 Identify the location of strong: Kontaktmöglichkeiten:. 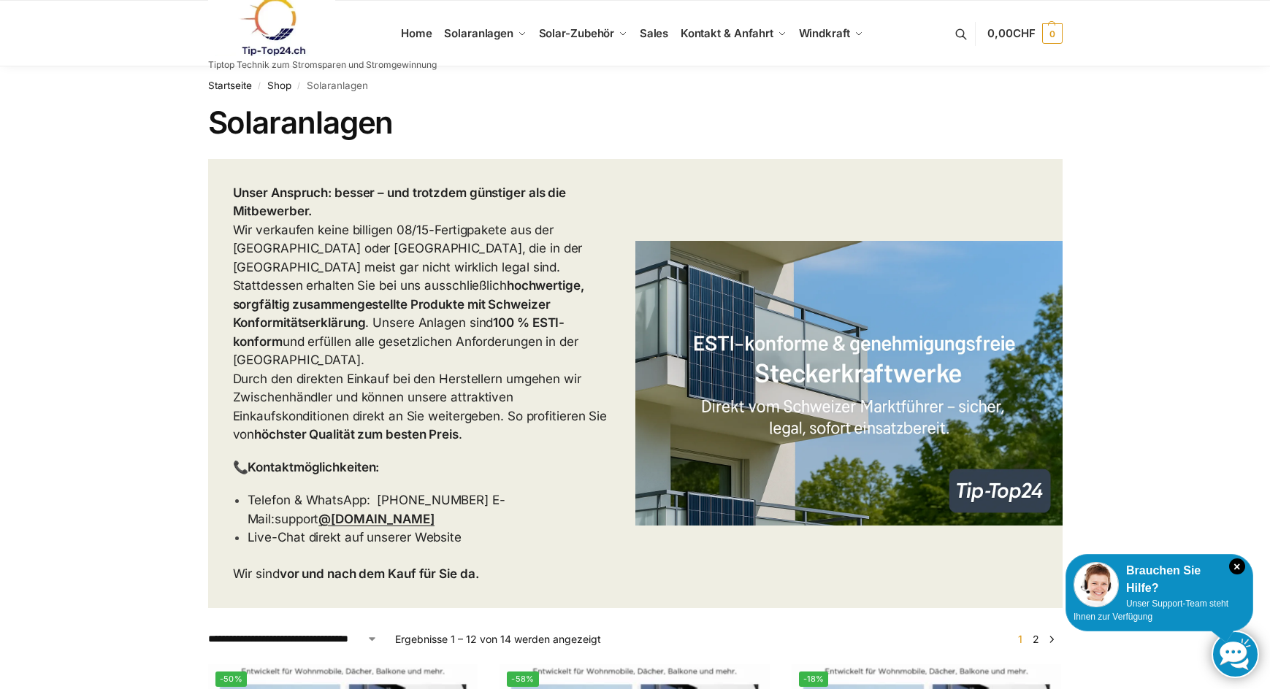
(313, 467).